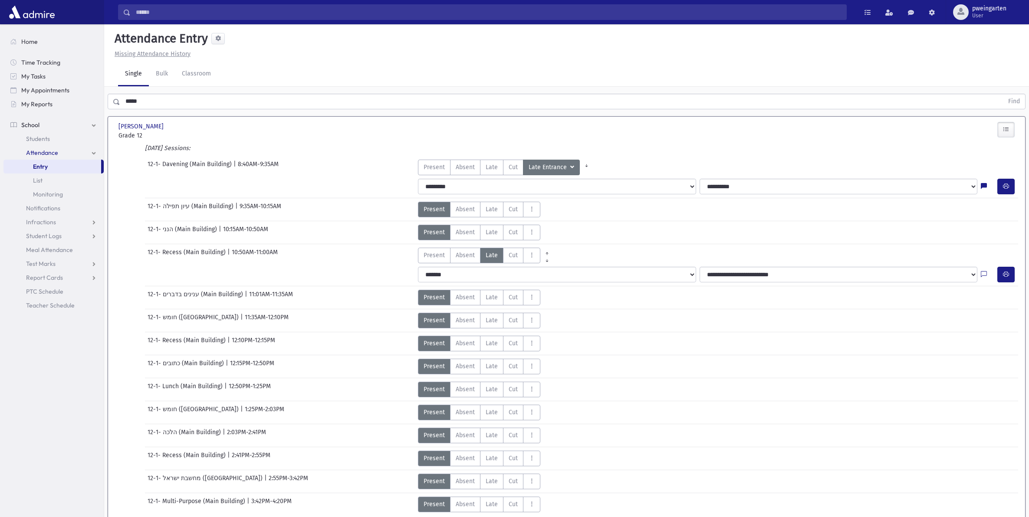 Image resolution: width=1029 pixels, height=517 pixels. I want to click on button: Late Entrance, so click(551, 167).